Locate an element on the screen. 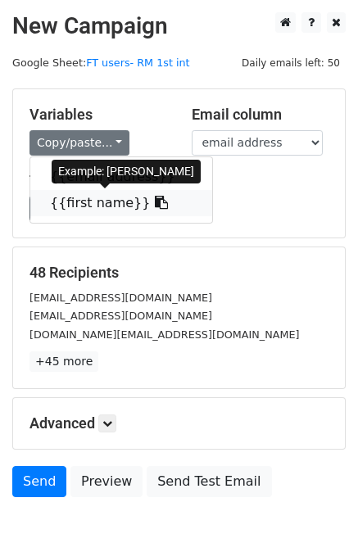 The height and width of the screenshot is (552, 358). h5: Variables is located at coordinates (98, 115).